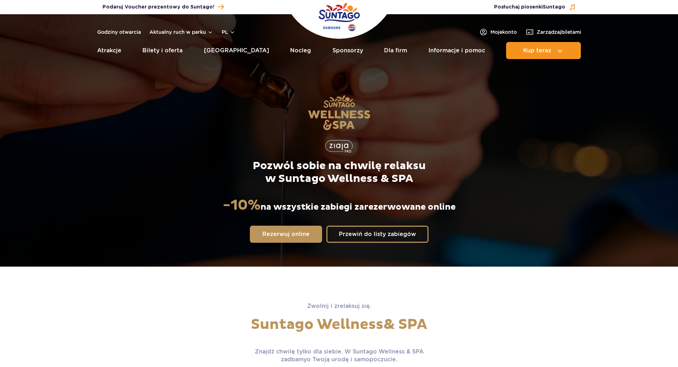 The image size is (678, 367). I want to click on button: Posłuchaj piosenkiSuntago, so click(535, 7).